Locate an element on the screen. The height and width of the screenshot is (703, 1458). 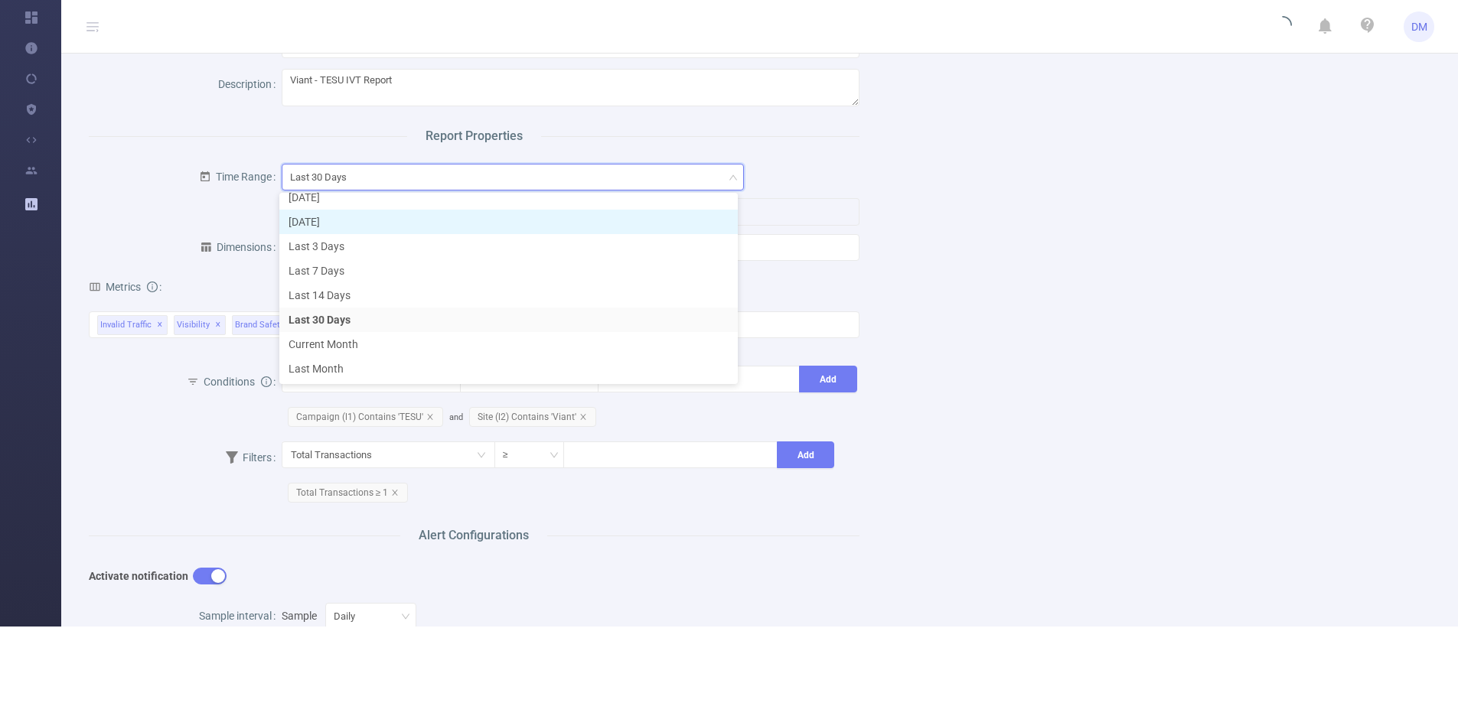
li: Last 14 Days is located at coordinates (508, 295).